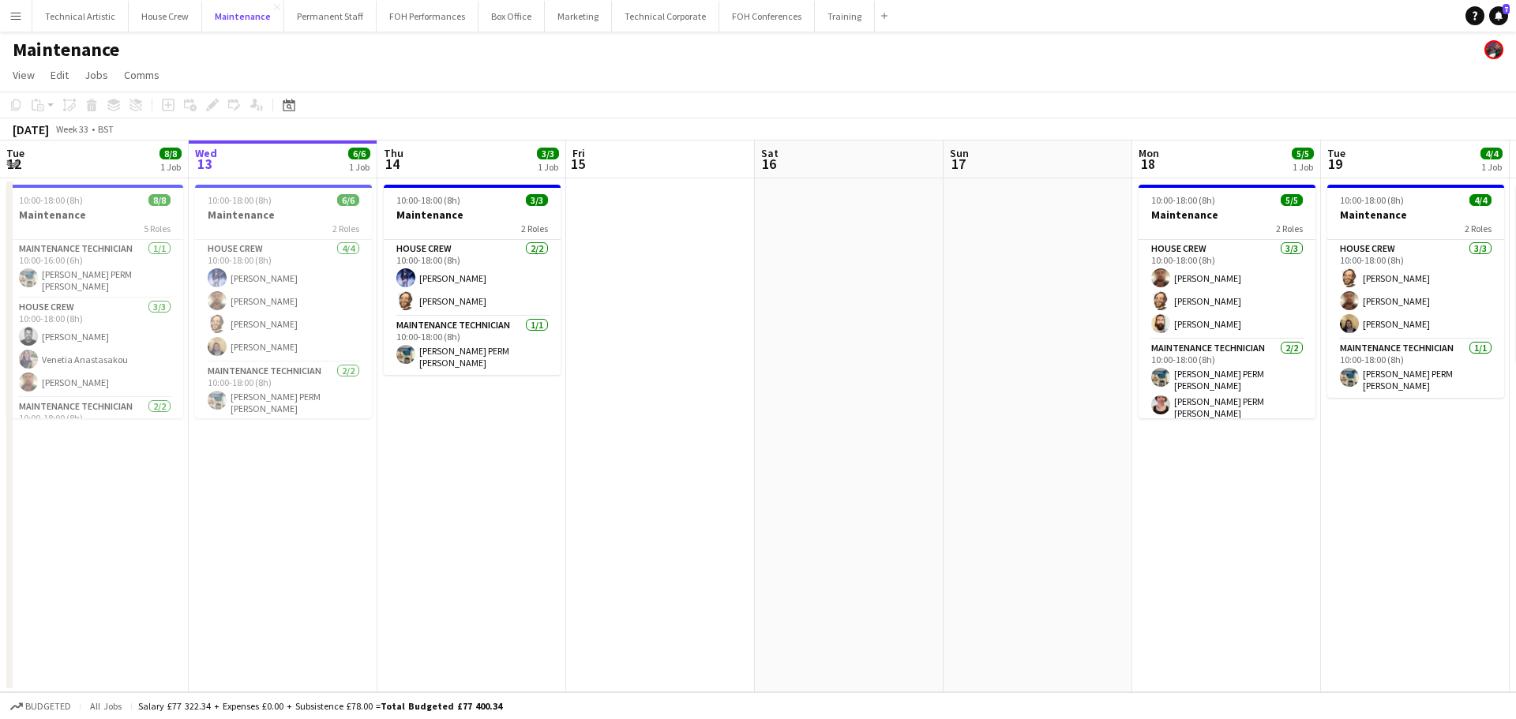  What do you see at coordinates (59, 75) in the screenshot?
I see `a: Edit` at bounding box center [59, 75].